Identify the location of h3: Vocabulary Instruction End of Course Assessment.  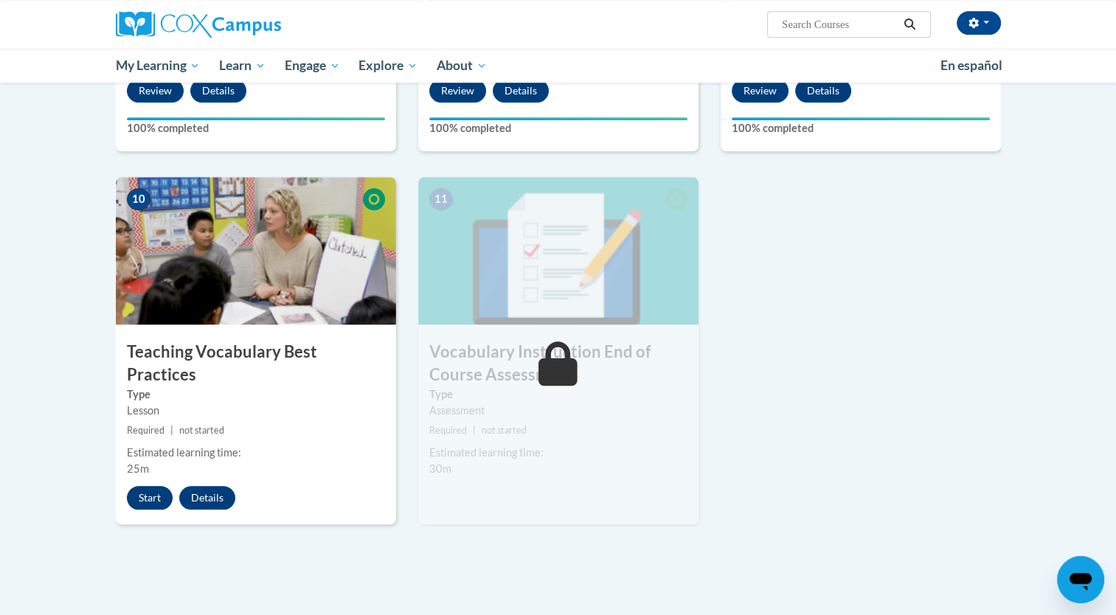
(558, 364).